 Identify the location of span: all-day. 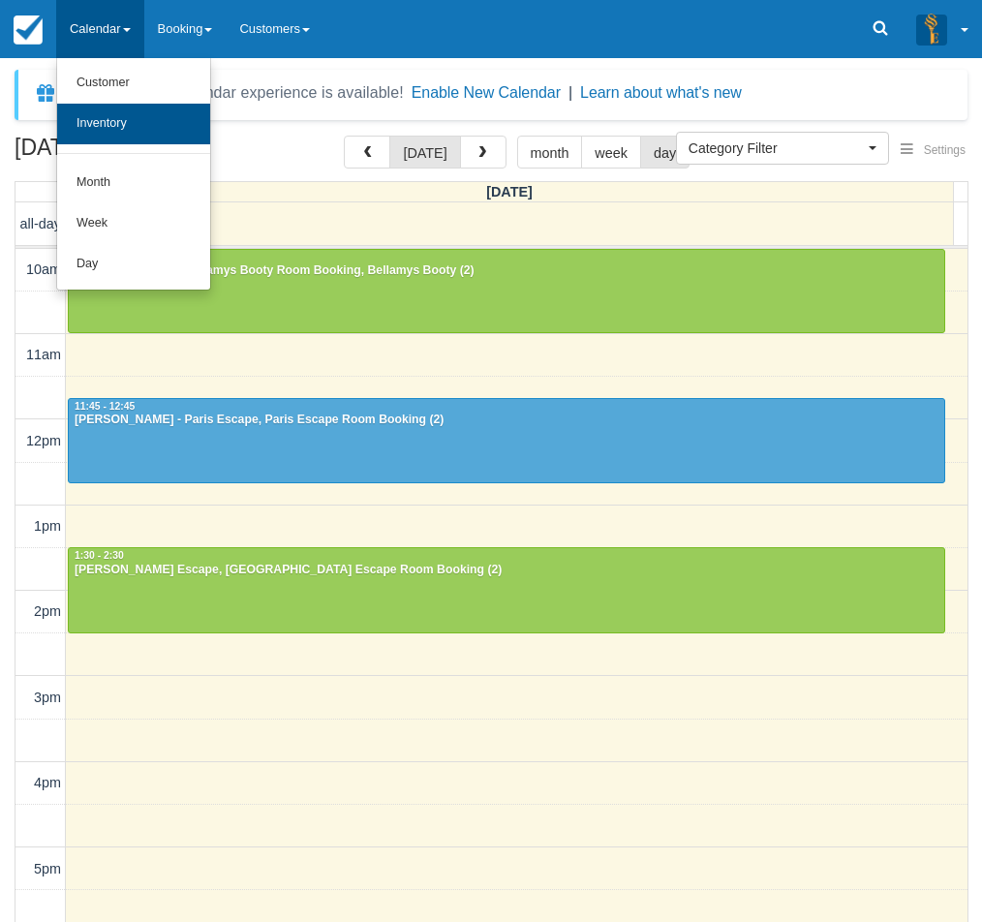
(41, 224).